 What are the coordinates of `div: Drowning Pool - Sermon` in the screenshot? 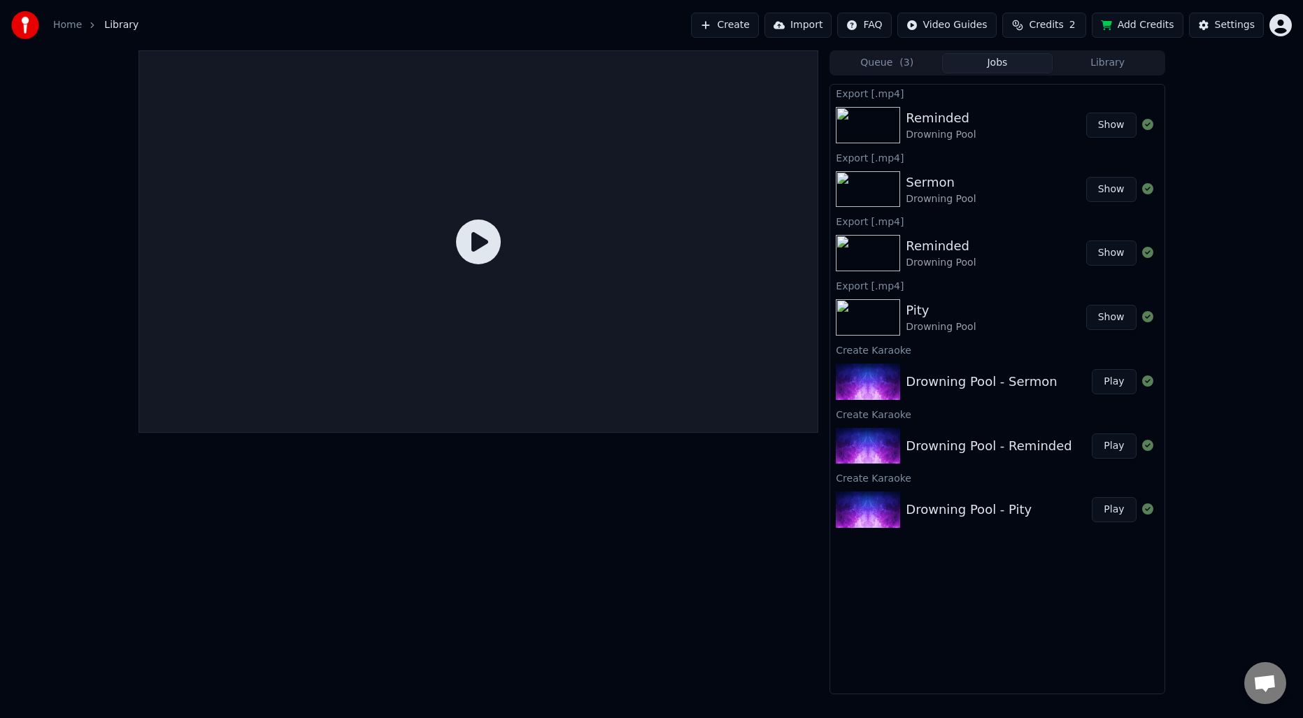 It's located at (981, 382).